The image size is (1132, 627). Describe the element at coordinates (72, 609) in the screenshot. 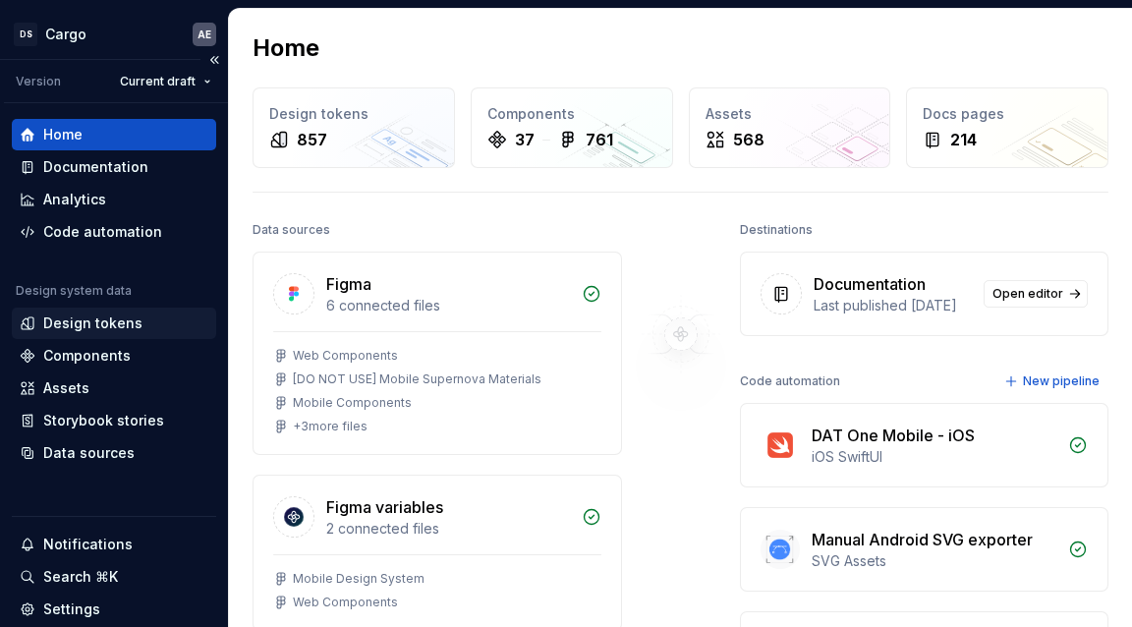

I see `div: Settings` at that location.